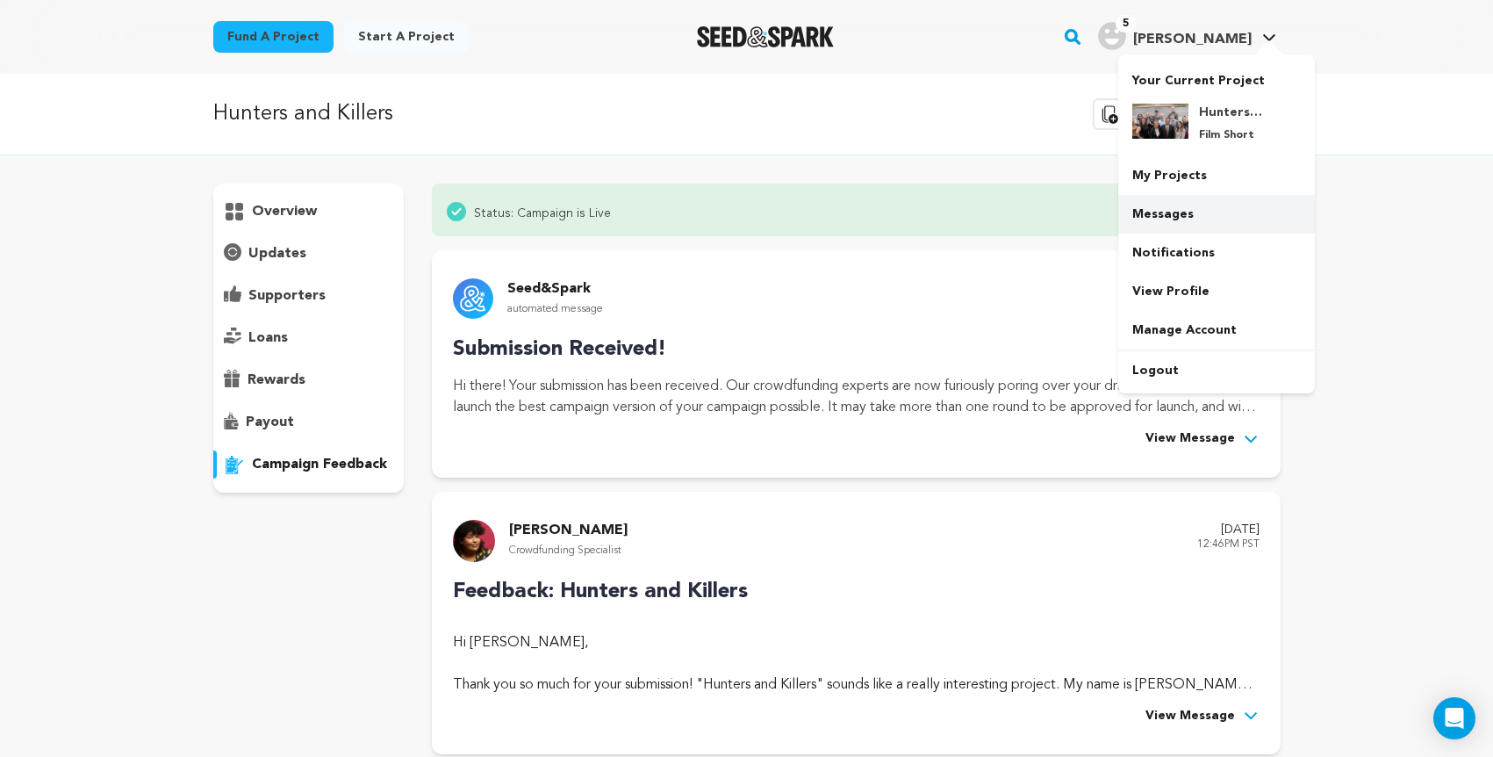 This screenshot has height=757, width=1493. What do you see at coordinates (309, 338) in the screenshot?
I see `button: loans` at bounding box center [309, 338].